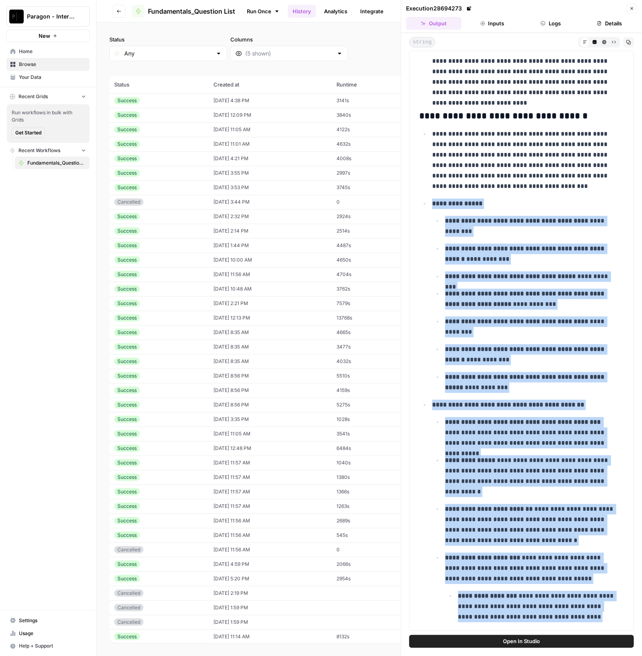  I want to click on td: 7579s, so click(370, 303).